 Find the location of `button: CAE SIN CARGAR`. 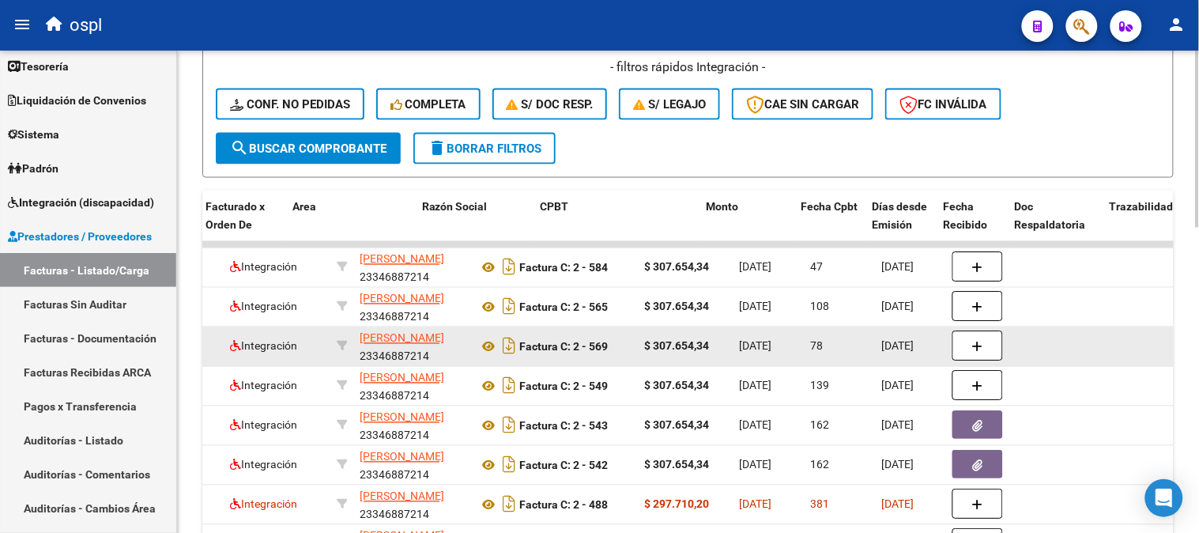

button: CAE SIN CARGAR is located at coordinates (802, 104).